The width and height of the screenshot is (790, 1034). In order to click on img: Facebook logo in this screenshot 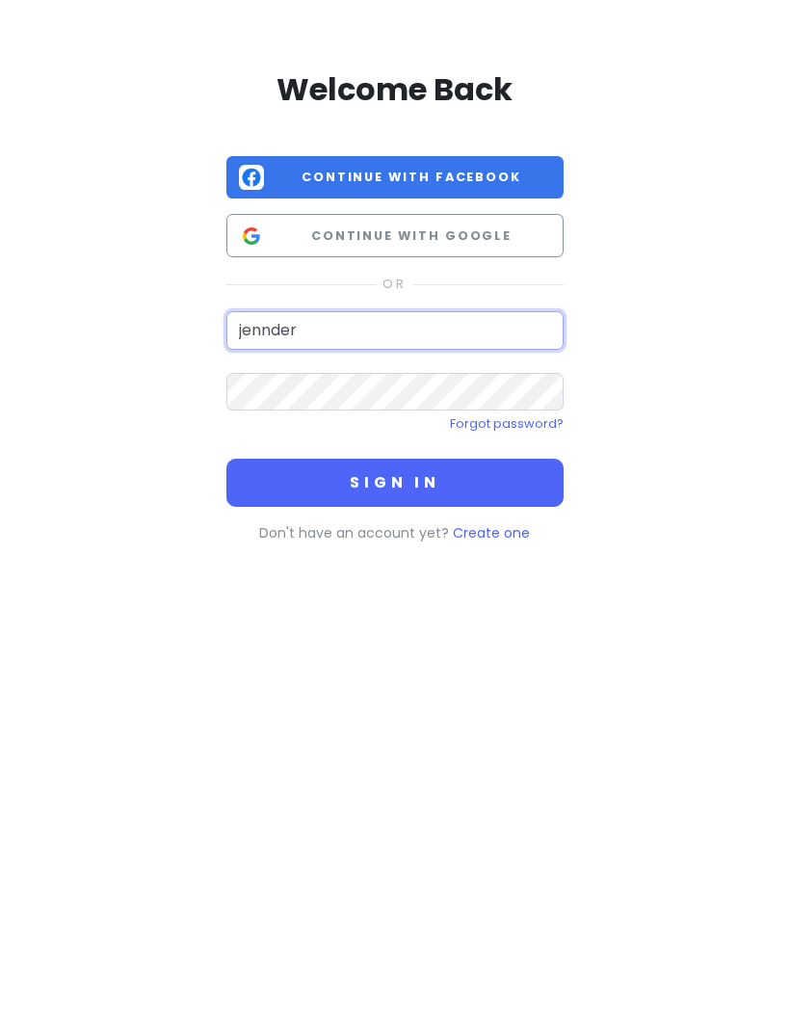, I will do `click(252, 177)`.